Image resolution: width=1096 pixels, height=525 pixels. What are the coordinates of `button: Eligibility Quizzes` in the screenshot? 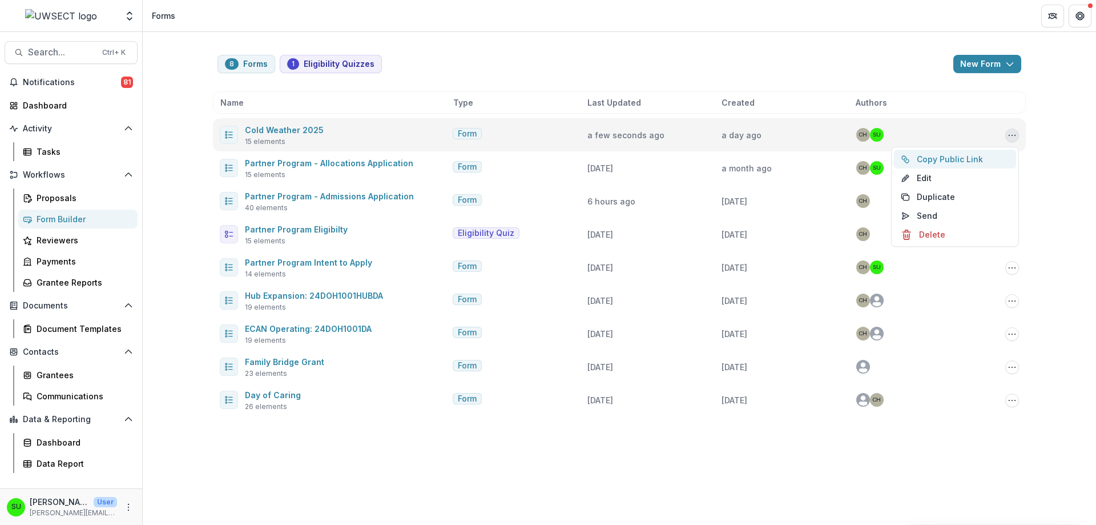 It's located at (331, 64).